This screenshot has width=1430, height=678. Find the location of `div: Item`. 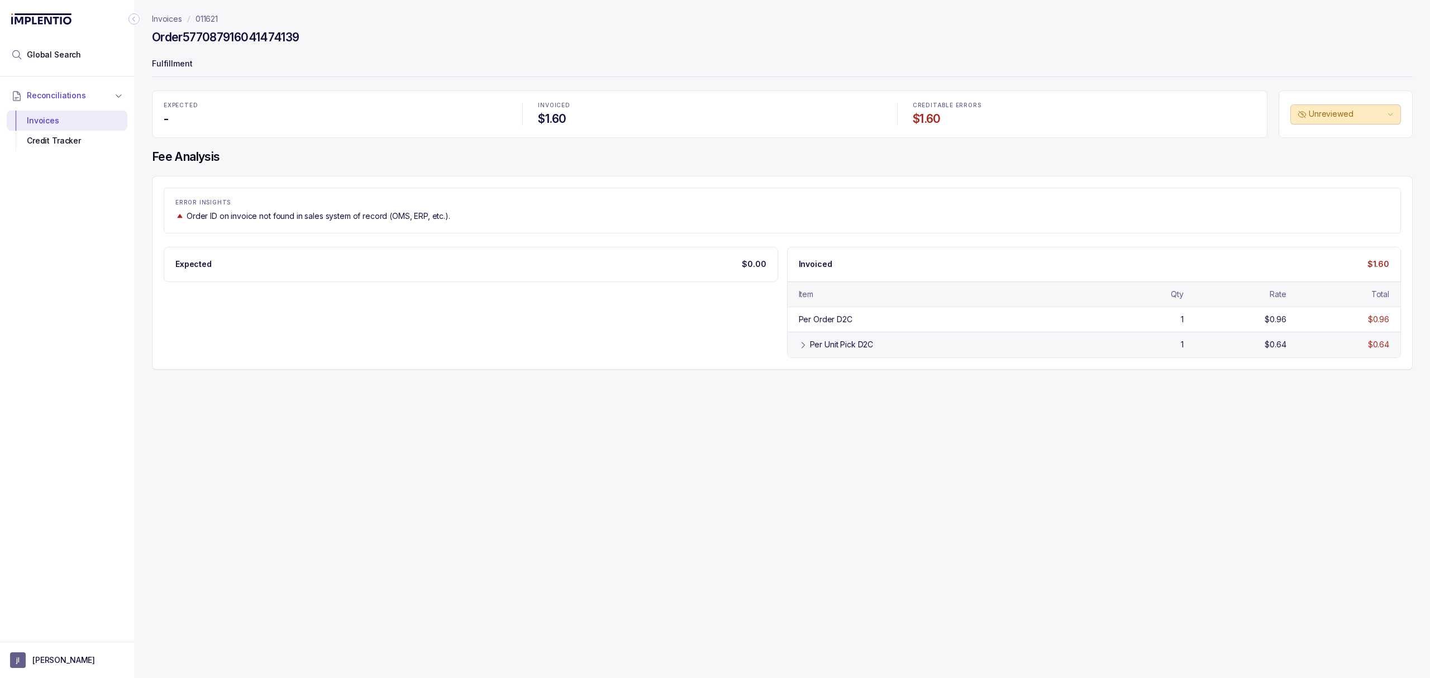

div: Item is located at coordinates (806, 294).